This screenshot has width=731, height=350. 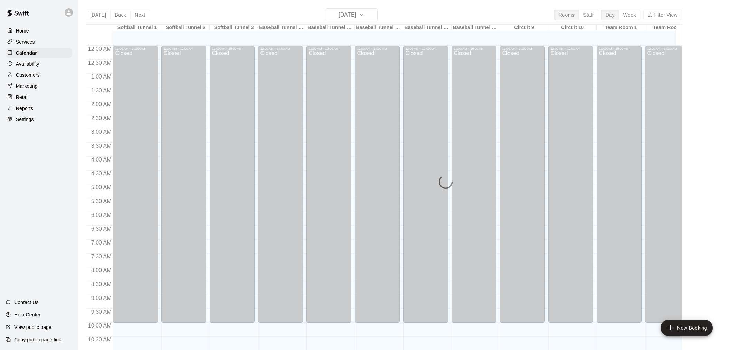 What do you see at coordinates (282, 28) in the screenshot?
I see `div: Baseball Tunnel 4 (Machine)` at bounding box center [282, 28].